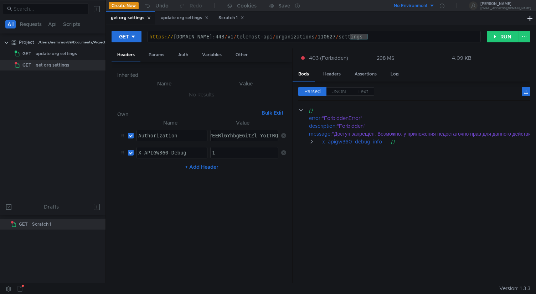 This screenshot has width=536, height=294. I want to click on div: No Environment, so click(410, 6).